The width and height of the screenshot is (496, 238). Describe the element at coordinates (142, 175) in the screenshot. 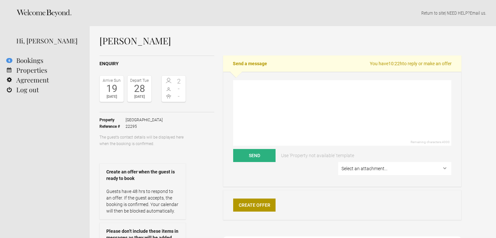

I see `strong: Create an offer when the guest is ready to book` at that location.